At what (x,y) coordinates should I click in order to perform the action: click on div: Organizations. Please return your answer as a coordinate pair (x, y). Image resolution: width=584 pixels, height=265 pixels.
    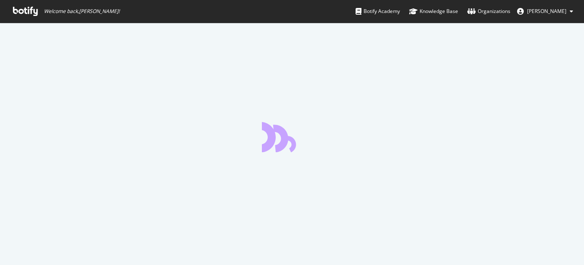
    Looking at the image, I should click on (489, 11).